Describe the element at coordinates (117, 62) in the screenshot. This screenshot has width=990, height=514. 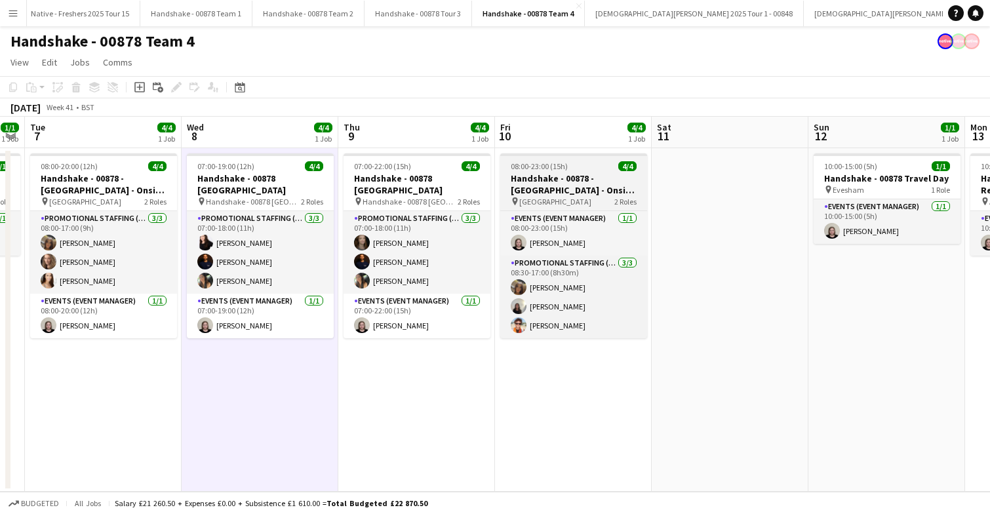
I see `a: Comms` at that location.